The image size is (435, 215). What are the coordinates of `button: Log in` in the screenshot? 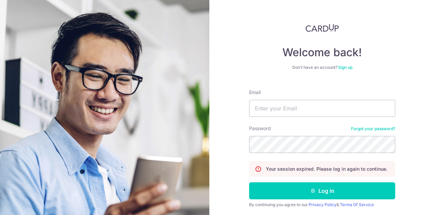 It's located at (322, 190).